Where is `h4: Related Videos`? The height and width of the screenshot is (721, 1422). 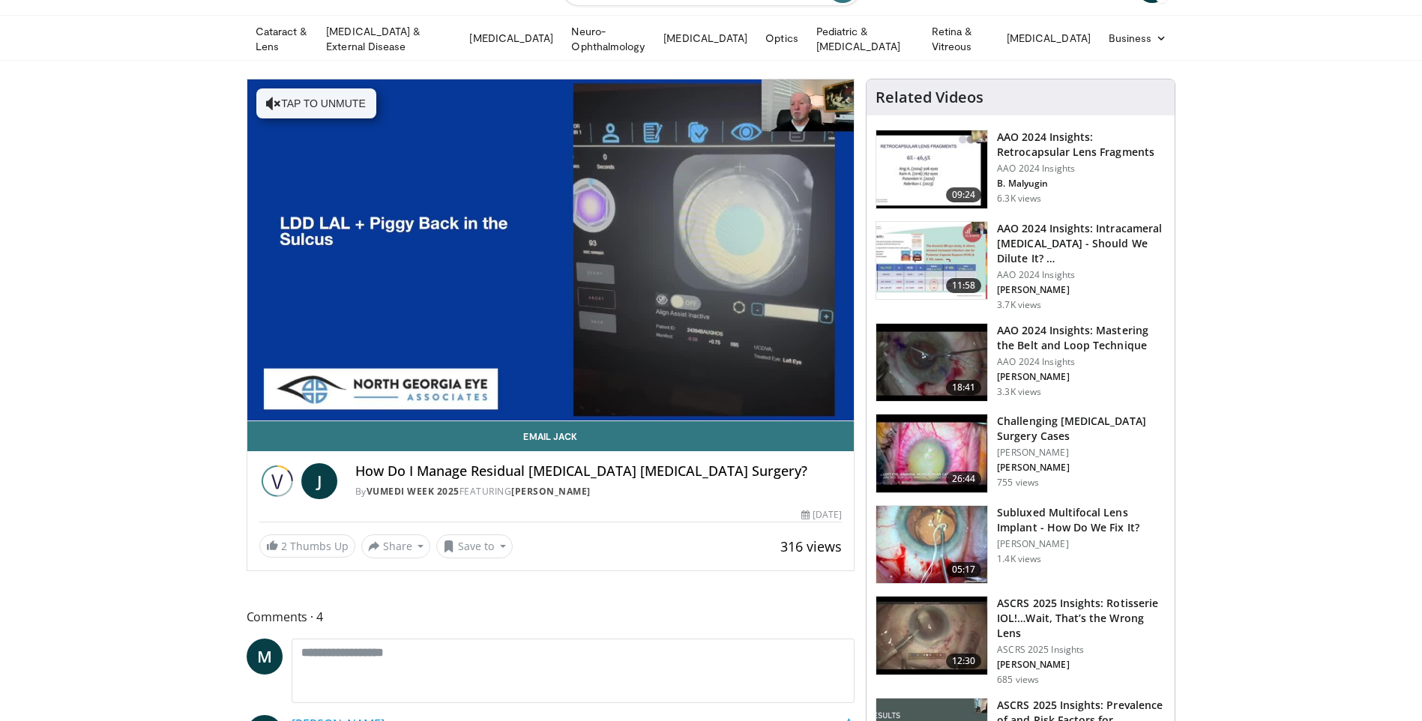
h4: Related Videos is located at coordinates (929, 97).